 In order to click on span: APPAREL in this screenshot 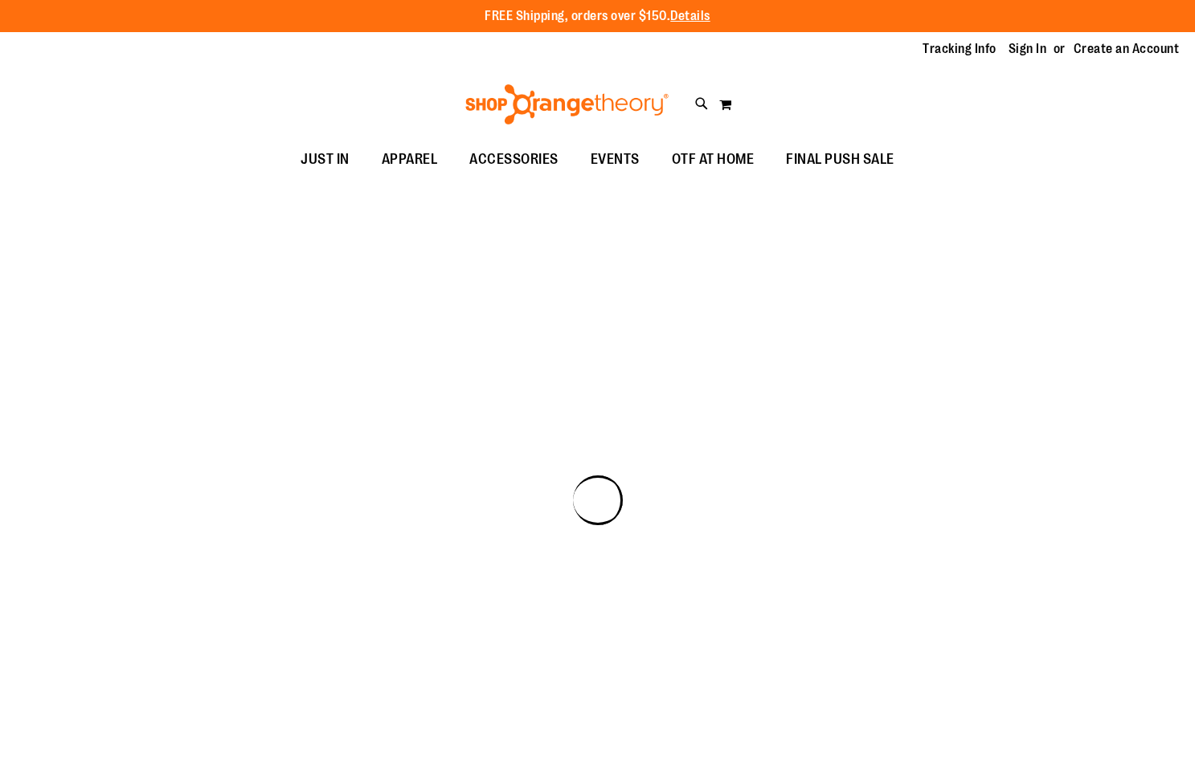, I will do `click(410, 159)`.